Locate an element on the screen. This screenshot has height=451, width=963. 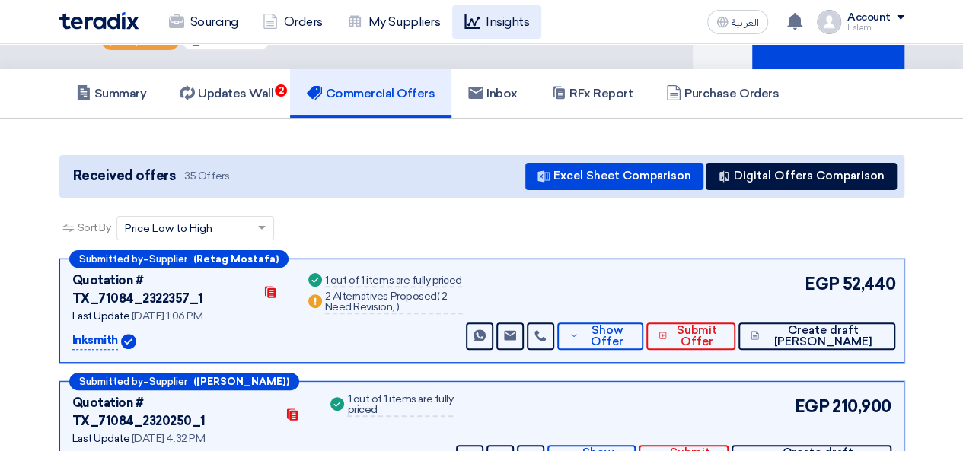
h5: RFx Report is located at coordinates (591, 94).